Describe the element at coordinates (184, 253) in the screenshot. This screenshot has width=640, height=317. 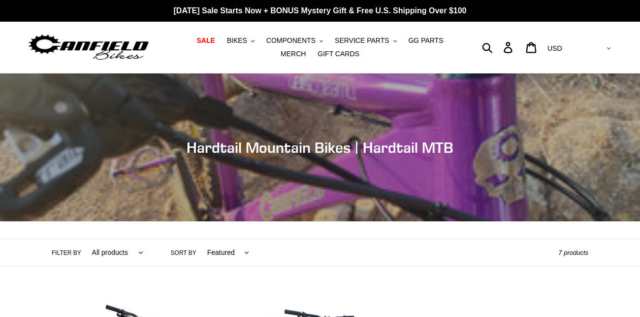
I see `label: Sort by` at that location.